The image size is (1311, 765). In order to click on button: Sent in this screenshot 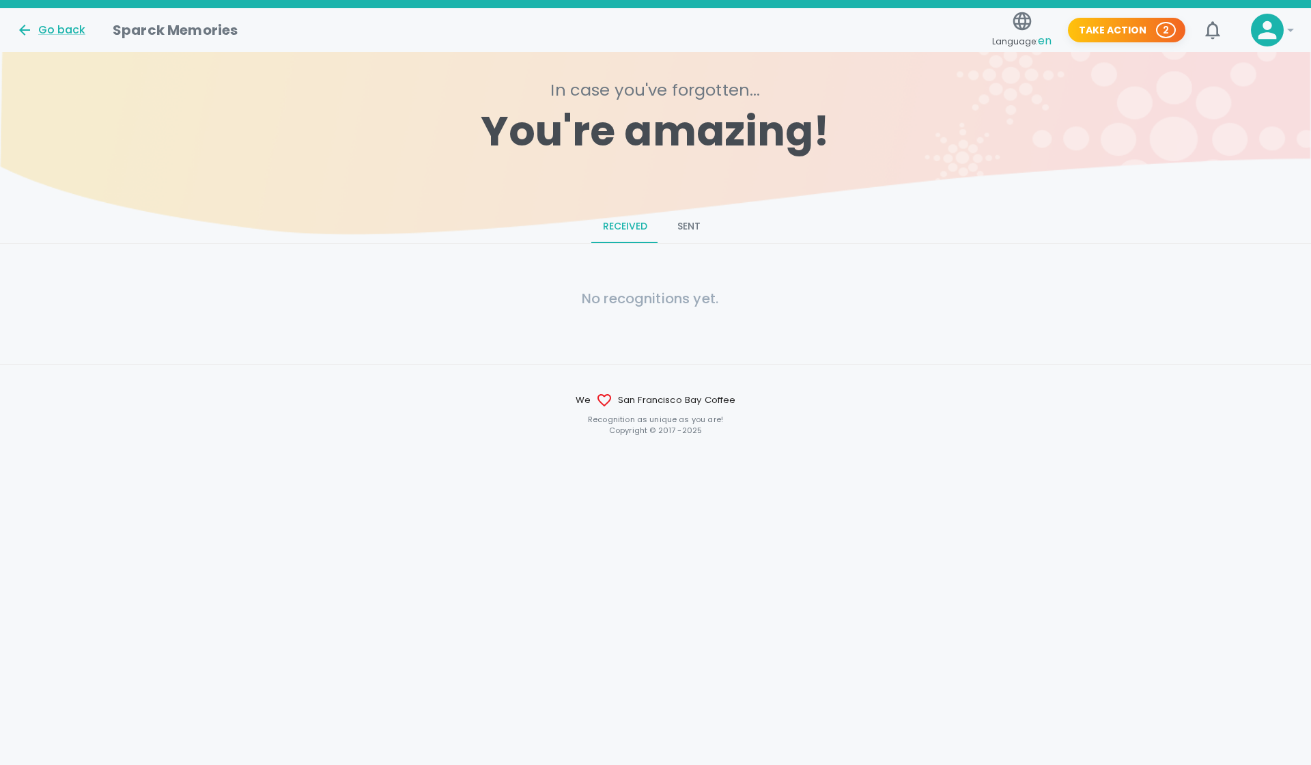, I will do `click(689, 227)`.